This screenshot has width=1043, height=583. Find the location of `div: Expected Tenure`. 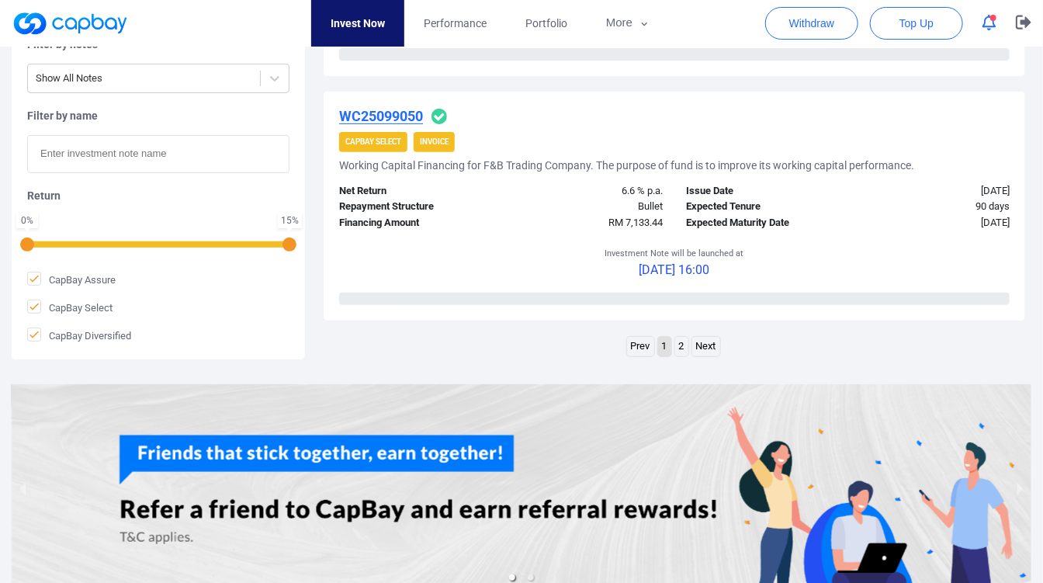

div: Expected Tenure is located at coordinates (760, 206).